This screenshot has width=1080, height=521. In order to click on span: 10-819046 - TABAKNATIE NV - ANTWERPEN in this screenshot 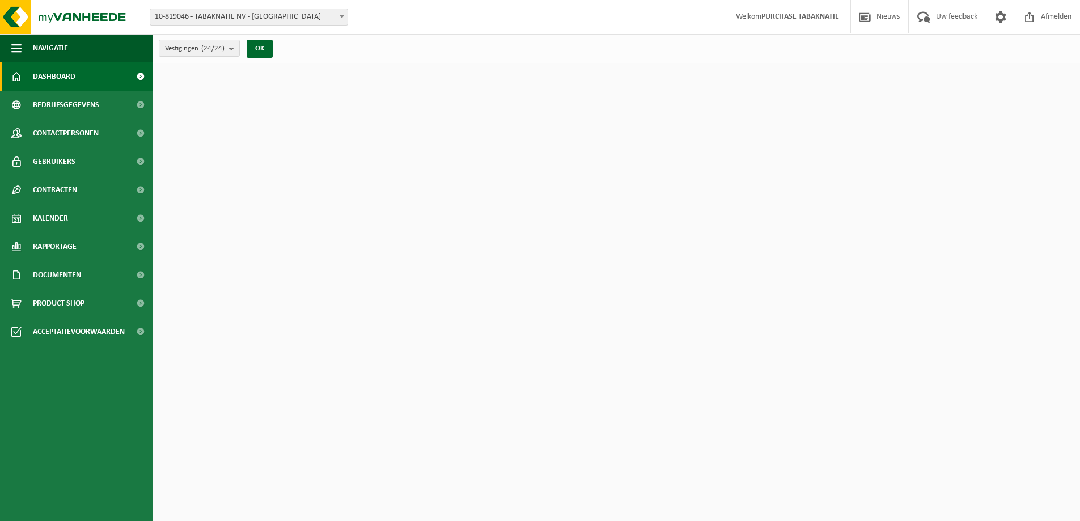, I will do `click(249, 17)`.